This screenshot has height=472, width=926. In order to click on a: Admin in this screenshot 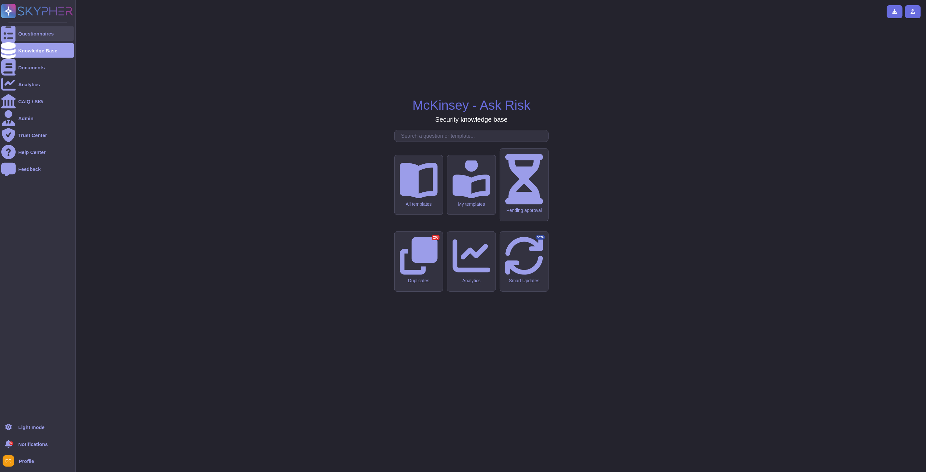, I will do `click(37, 118)`.